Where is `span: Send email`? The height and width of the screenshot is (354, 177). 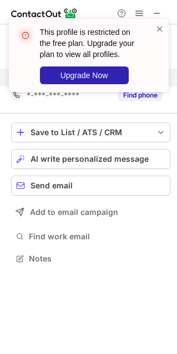 span: Send email is located at coordinates (51, 185).